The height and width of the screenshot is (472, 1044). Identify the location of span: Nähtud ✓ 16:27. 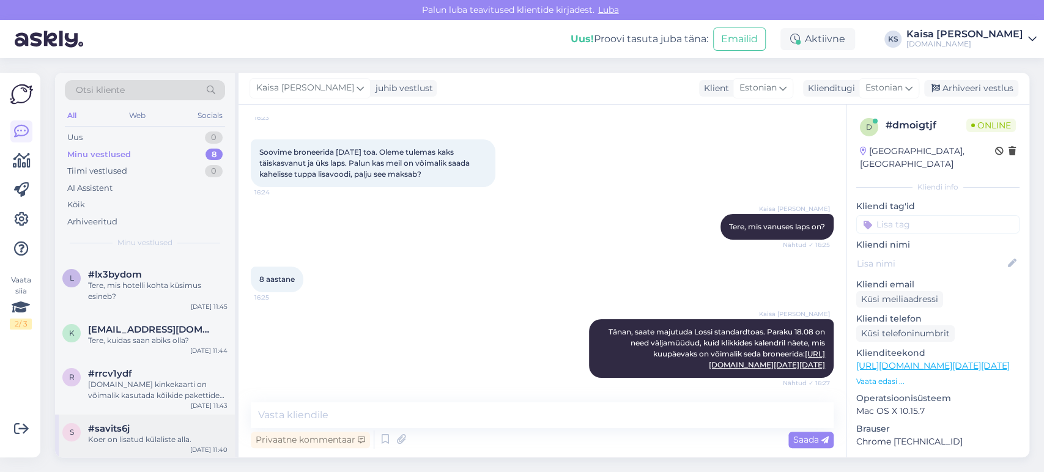
(806, 383).